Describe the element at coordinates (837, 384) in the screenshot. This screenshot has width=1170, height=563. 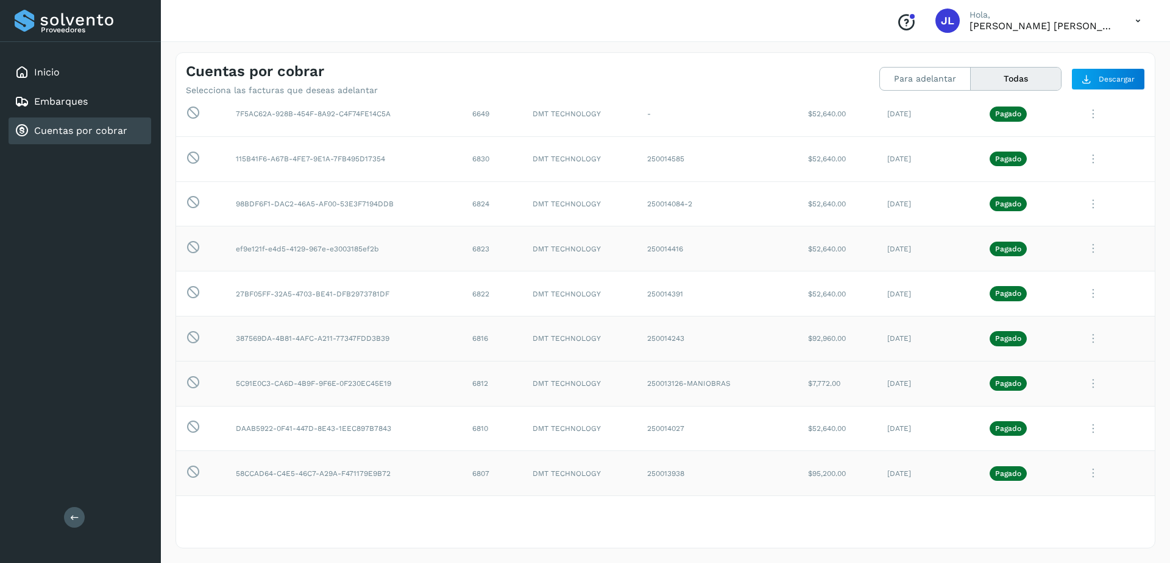
I see `td: $7,772.00` at that location.